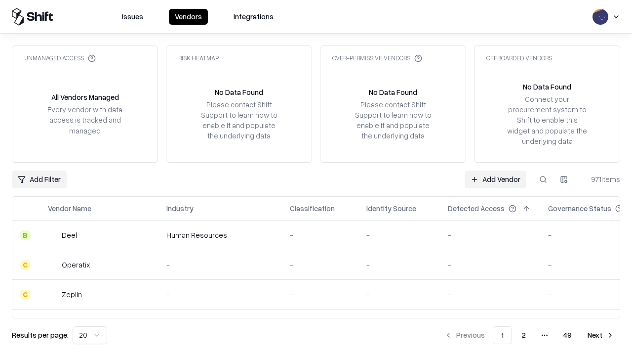  I want to click on div: Human Resources, so click(220, 235).